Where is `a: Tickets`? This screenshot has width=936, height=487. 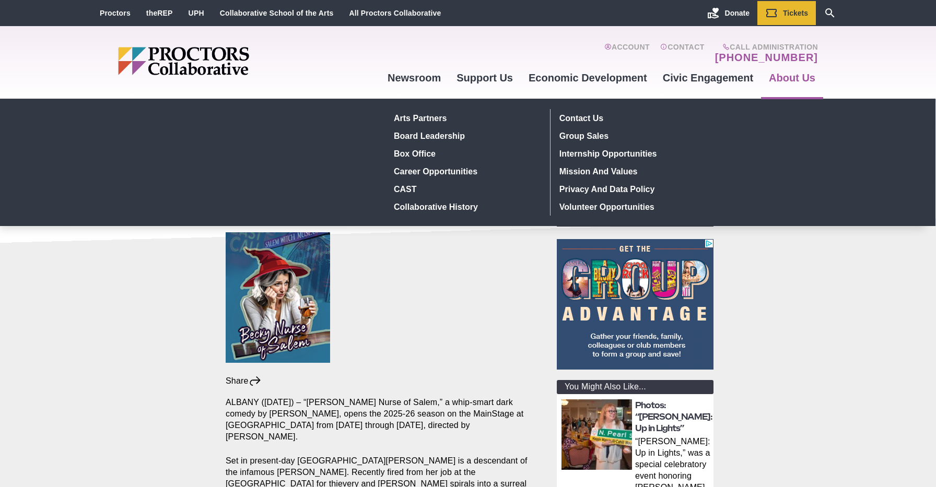 a: Tickets is located at coordinates (787, 13).